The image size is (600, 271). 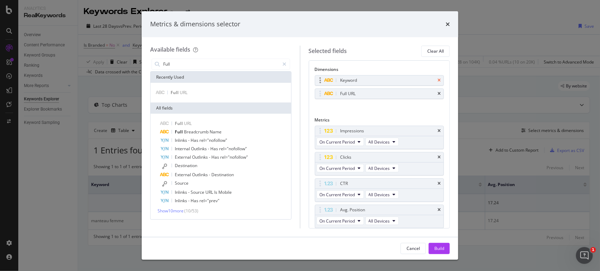 What do you see at coordinates (379, 217) in the screenshot?
I see `div: Avg. PositiontimesOn Current PeriodAll Devices` at bounding box center [379, 217].